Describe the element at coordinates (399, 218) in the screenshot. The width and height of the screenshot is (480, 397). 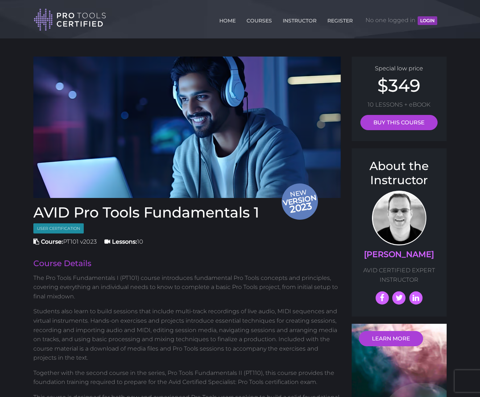
I see `img: AVID Expert Instructor, Professor Scott Beckett profile photo` at that location.